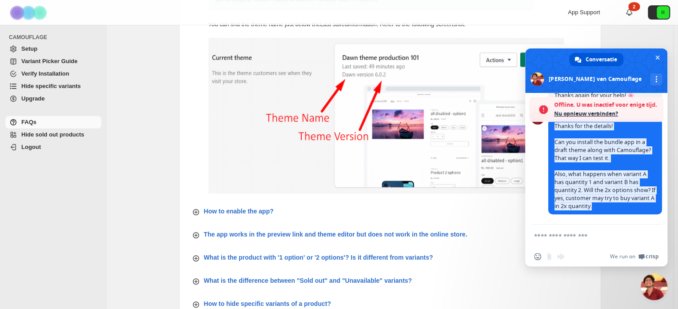  I want to click on span: Upgrade, so click(33, 98).